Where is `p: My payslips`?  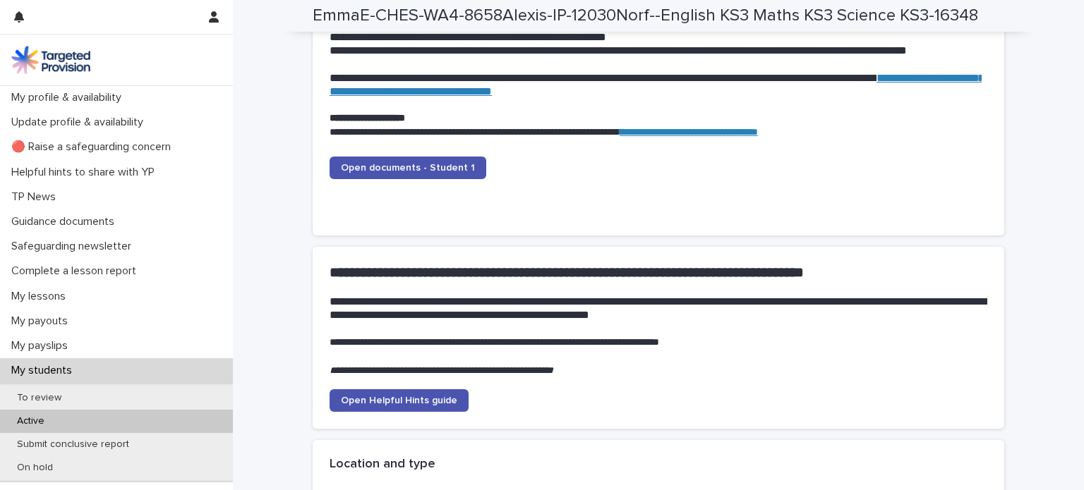
p: My payslips is located at coordinates (42, 346).